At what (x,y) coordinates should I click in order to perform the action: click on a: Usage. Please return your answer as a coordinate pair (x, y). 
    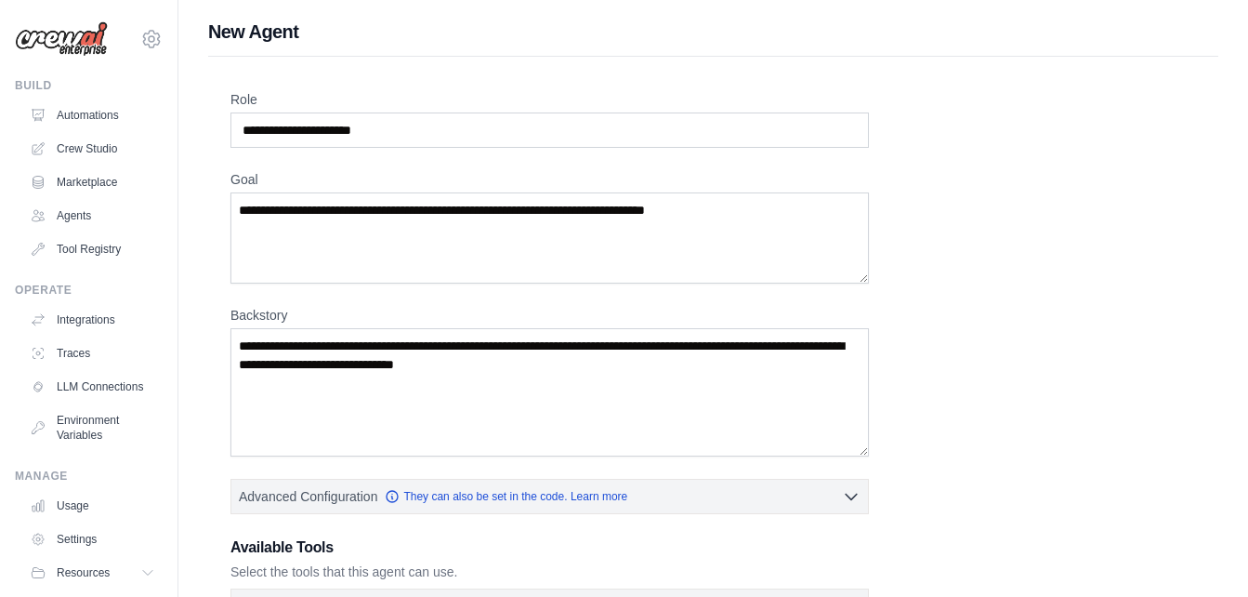
    Looking at the image, I should click on (92, 506).